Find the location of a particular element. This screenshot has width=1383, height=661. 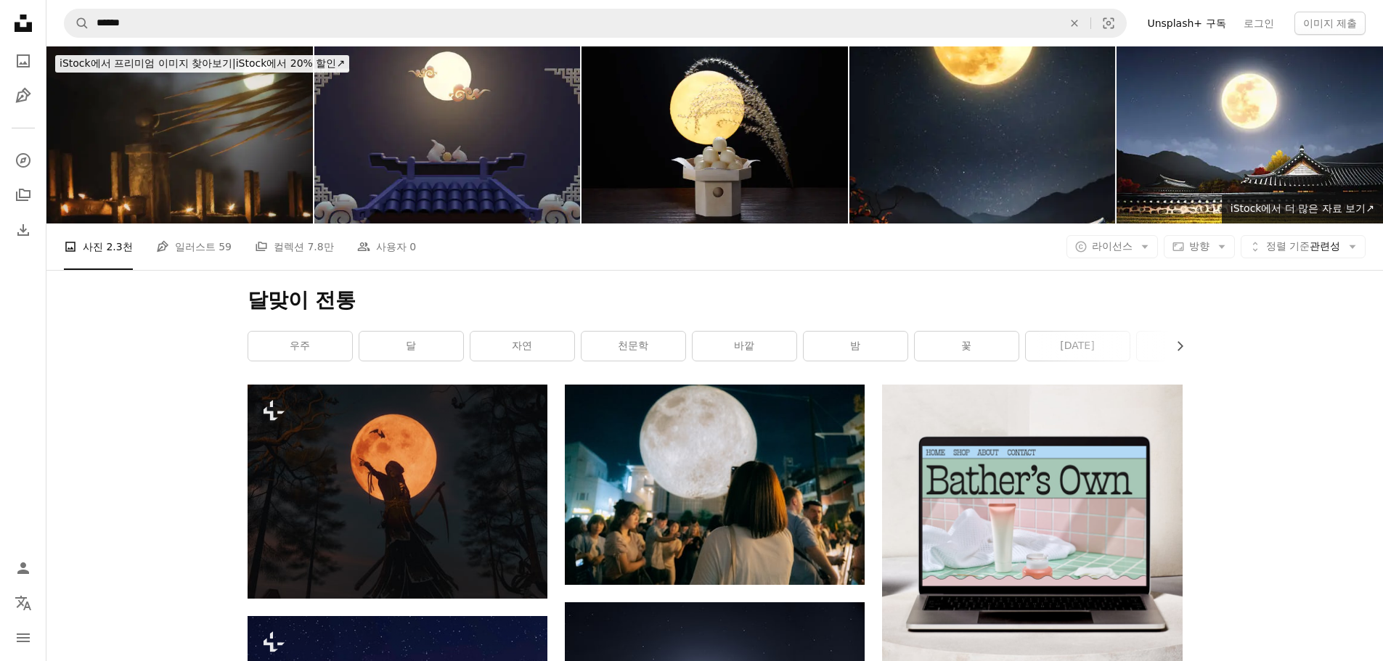

img: 한국 전통 휴일 추석 감사 배너와 추석 인사말 카드 배경에 풍부한 가을 보름달, 타일 집과 쌀 귀 is located at coordinates (982, 135).